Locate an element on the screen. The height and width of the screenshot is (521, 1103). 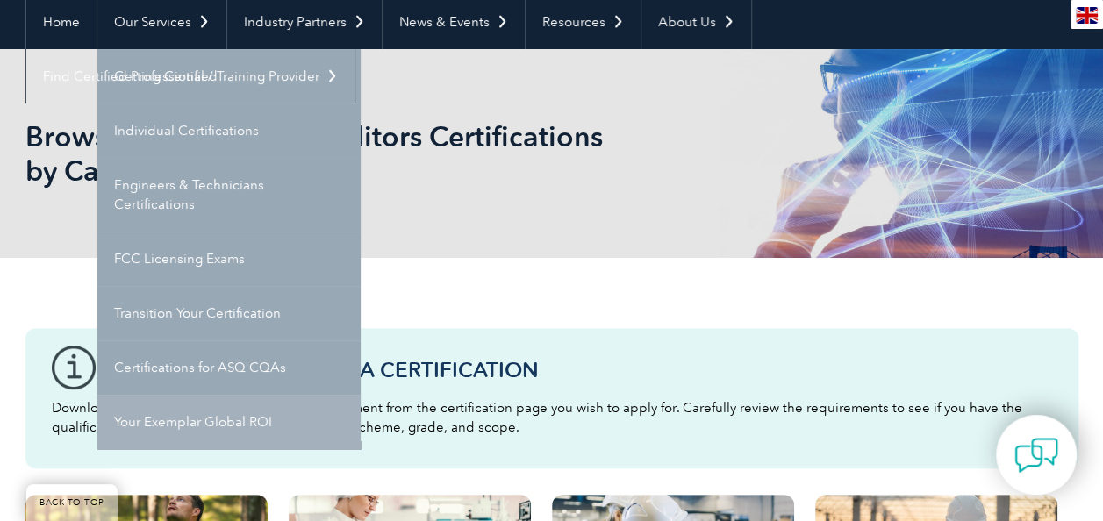
a: BACK TO TOP is located at coordinates (72, 503).